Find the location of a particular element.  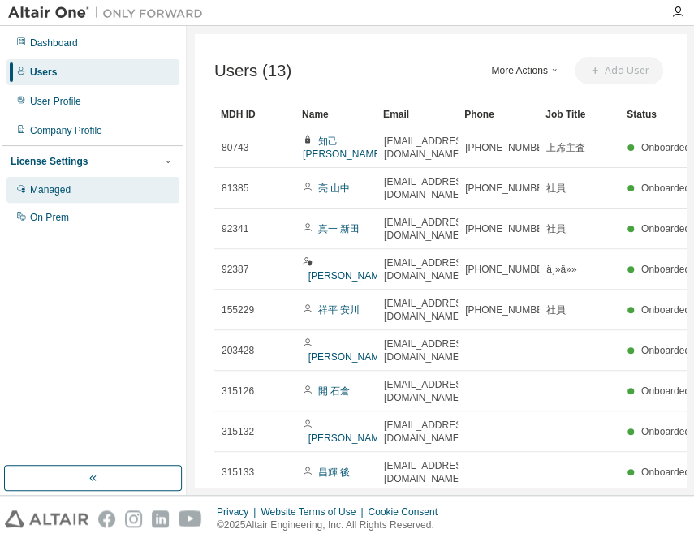

div: Company Profile is located at coordinates (66, 131).